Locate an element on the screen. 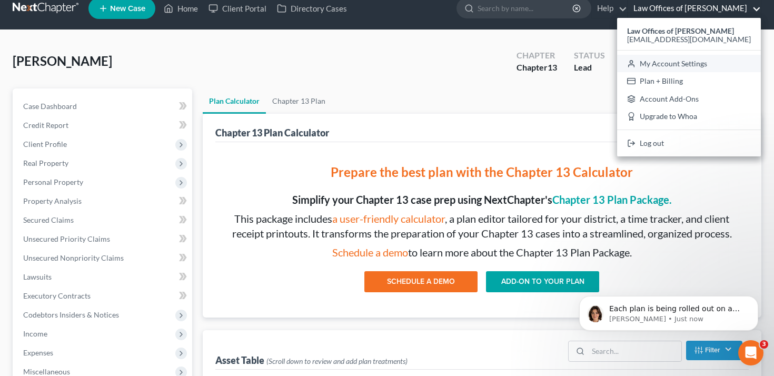 This screenshot has width=774, height=376. div: Asset Table is located at coordinates (311, 360).